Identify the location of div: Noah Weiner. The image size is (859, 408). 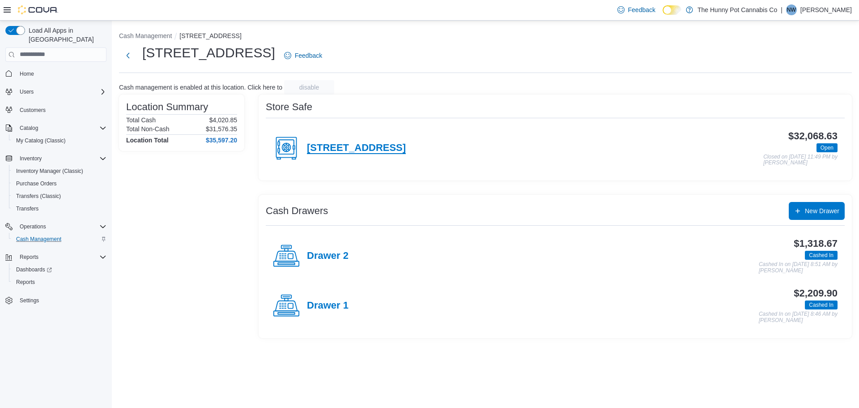
(792, 10).